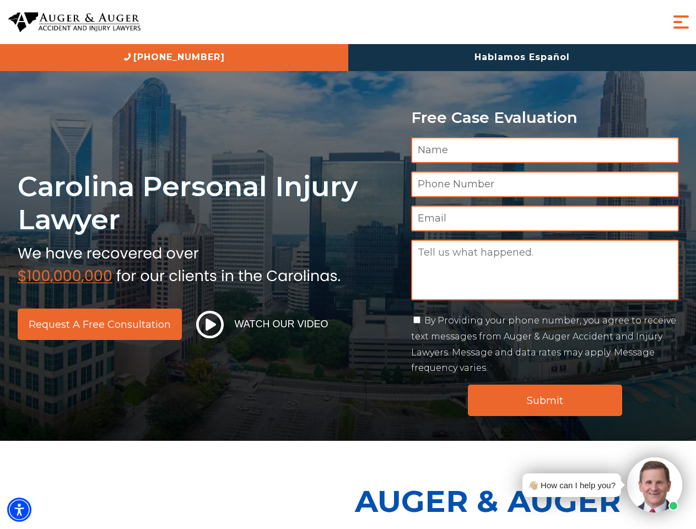 The image size is (696, 529). What do you see at coordinates (681, 22) in the screenshot?
I see `button: Menu` at bounding box center [681, 22].